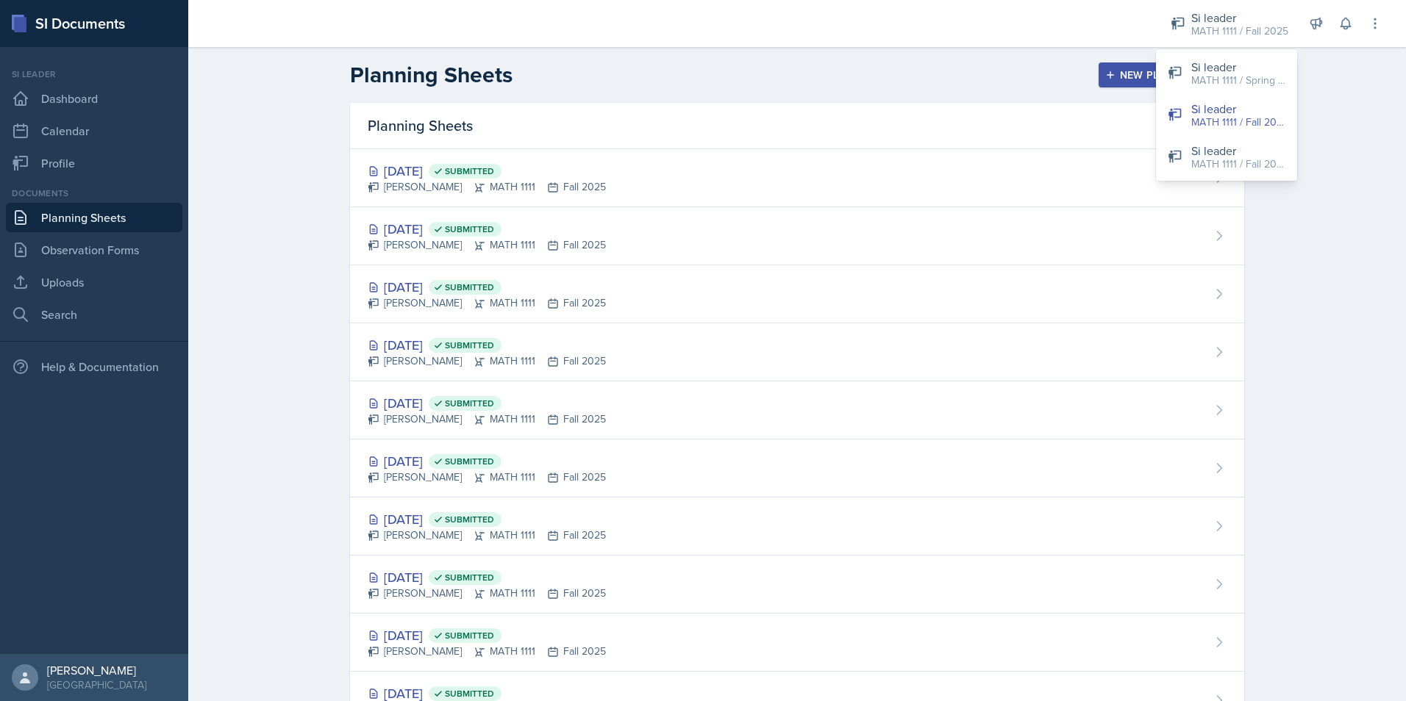 This screenshot has height=701, width=1406. What do you see at coordinates (94, 218) in the screenshot?
I see `a: Planning Sheets` at bounding box center [94, 218].